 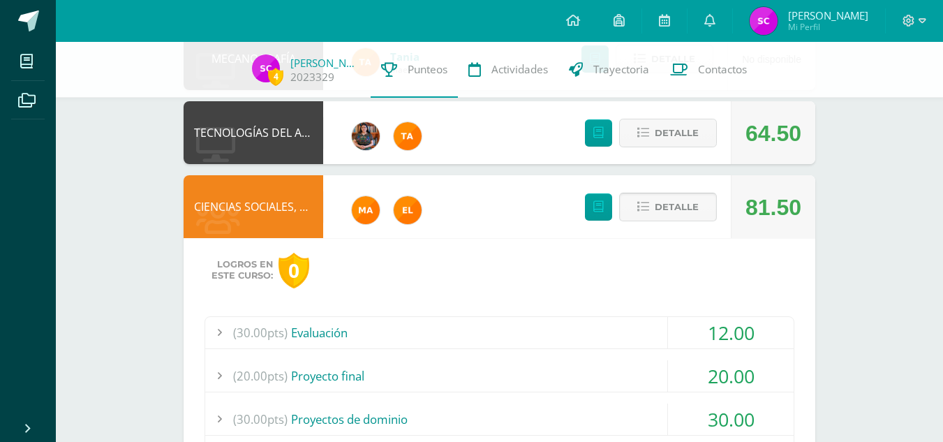 I want to click on a: Contactos, so click(x=708, y=70).